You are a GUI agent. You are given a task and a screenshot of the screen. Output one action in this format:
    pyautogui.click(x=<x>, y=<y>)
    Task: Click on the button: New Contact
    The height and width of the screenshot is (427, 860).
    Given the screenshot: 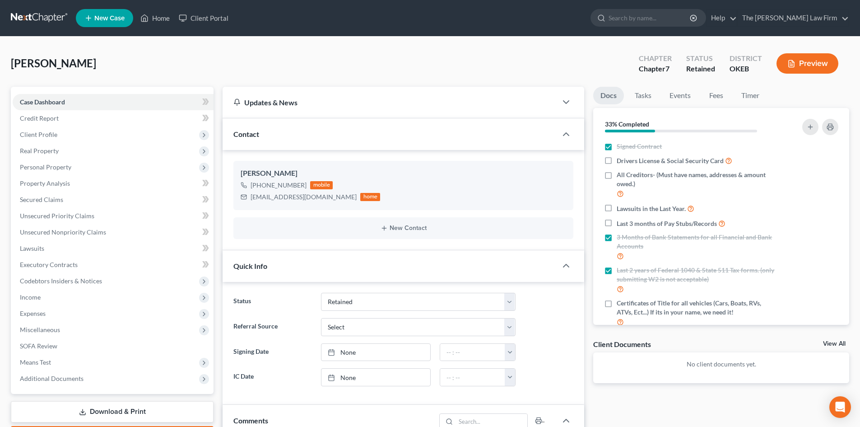 What is the action you would take?
    pyautogui.click(x=403, y=228)
    